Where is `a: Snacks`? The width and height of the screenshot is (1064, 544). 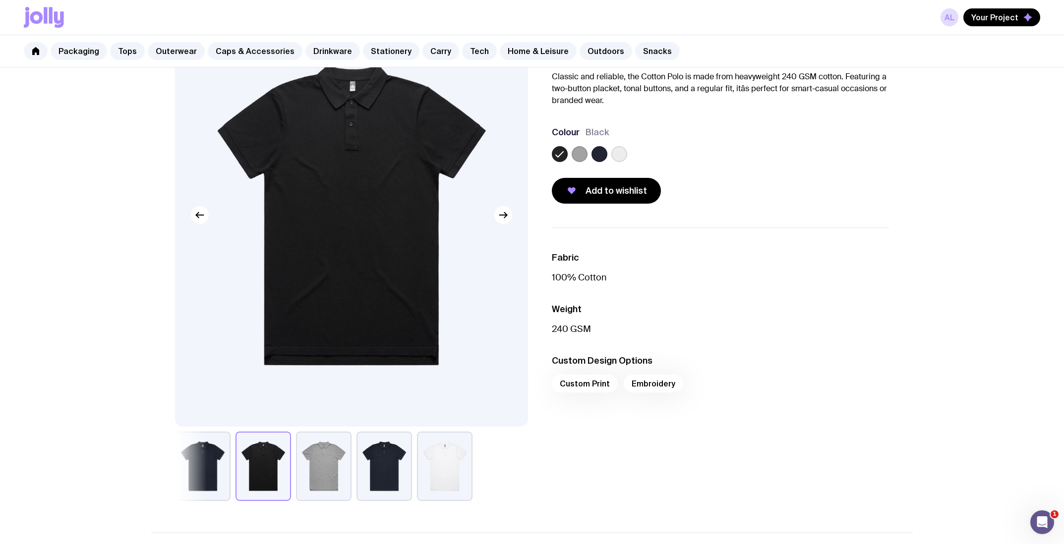
a: Snacks is located at coordinates (657, 51).